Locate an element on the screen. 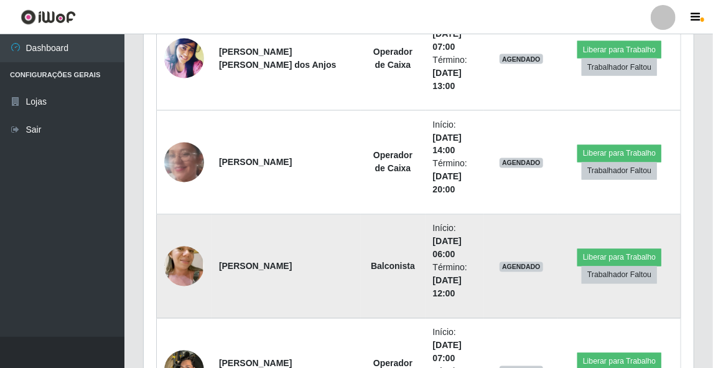 The image size is (713, 368). img: CoreUI Logo is located at coordinates (48, 17).